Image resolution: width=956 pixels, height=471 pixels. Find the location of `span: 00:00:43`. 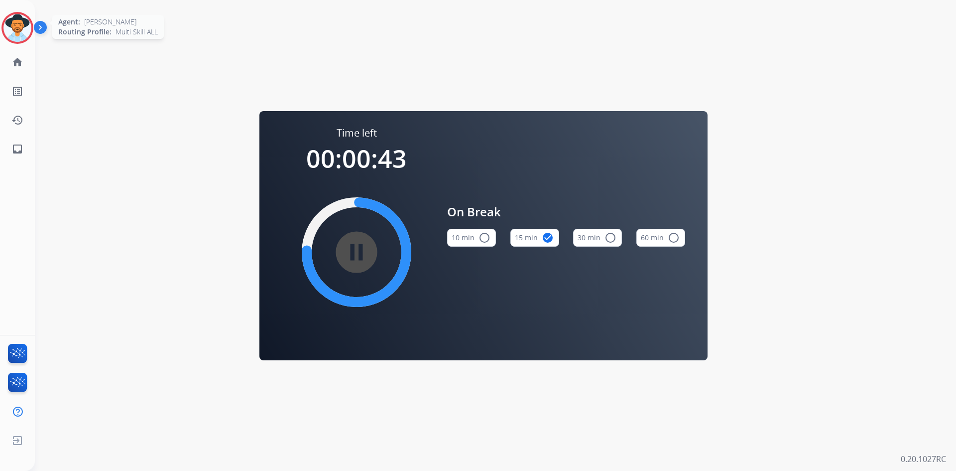

span: 00:00:43 is located at coordinates (357, 158).